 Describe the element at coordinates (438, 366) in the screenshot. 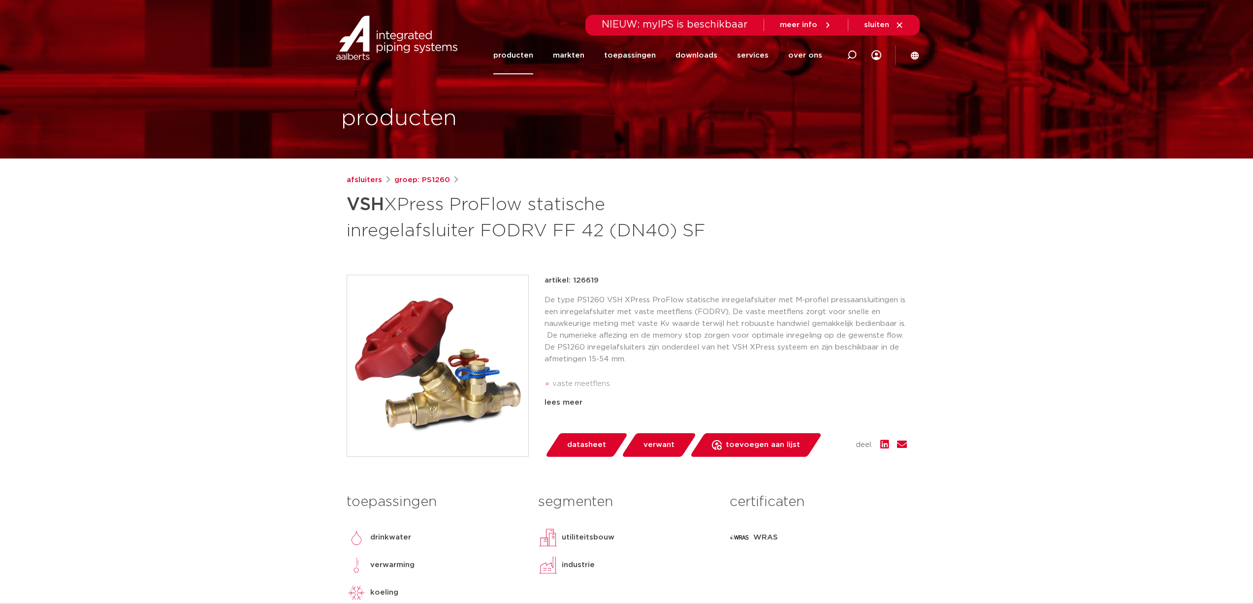

I see `img: Product Image for VSH XPress ProFlow statische inregelafsluiter FODRV FF 42 (DN40) SF` at that location.